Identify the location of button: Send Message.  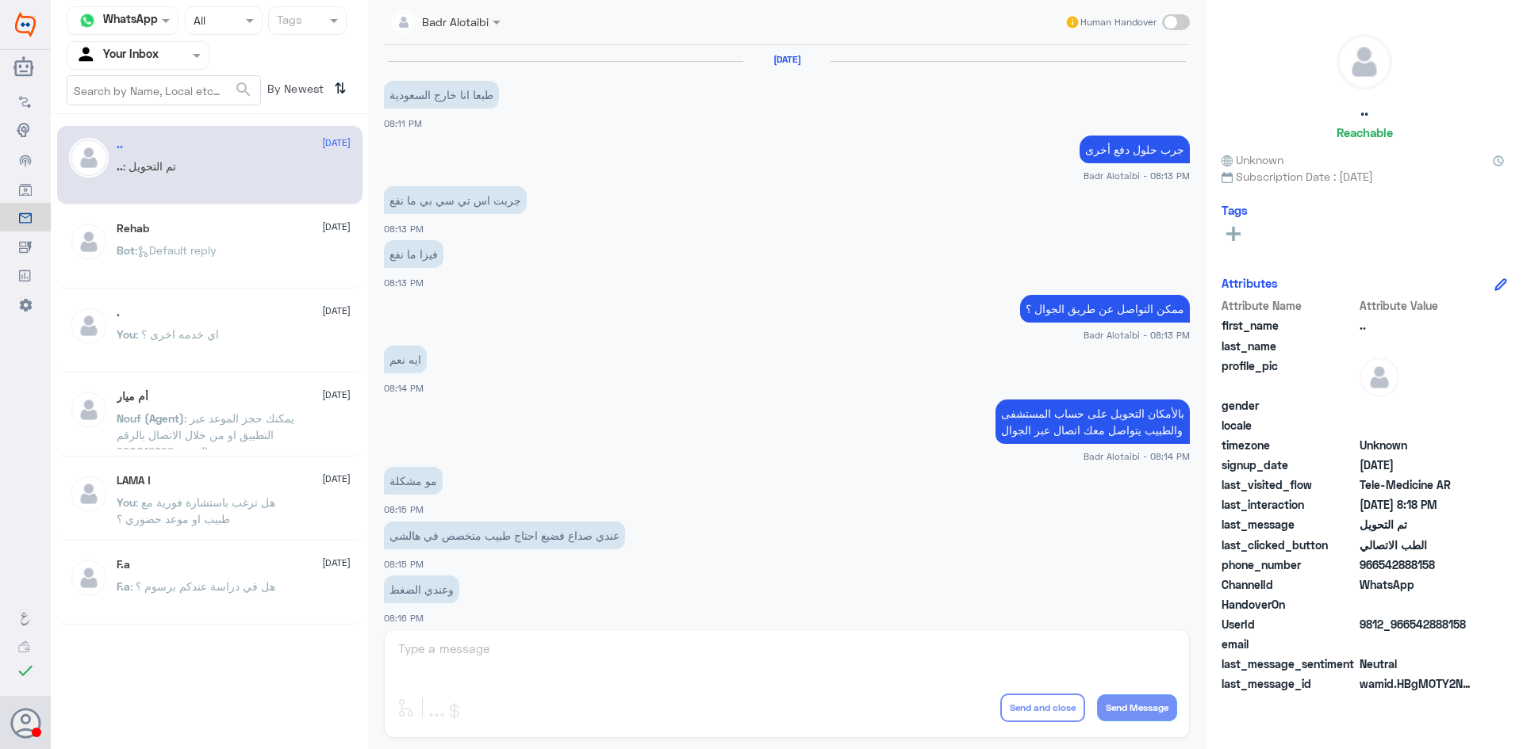
(1136, 708).